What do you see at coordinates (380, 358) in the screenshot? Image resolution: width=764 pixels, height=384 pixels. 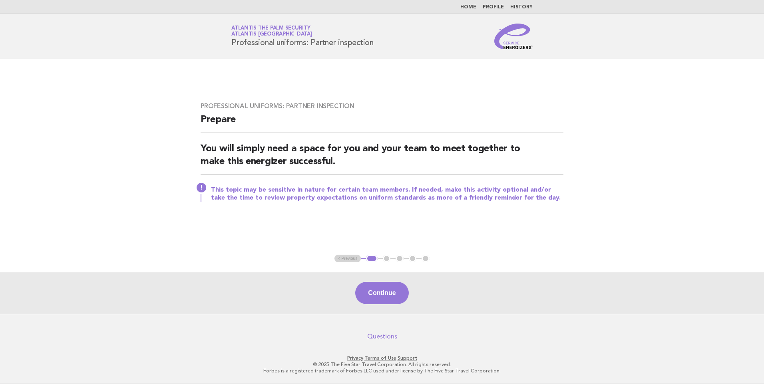 I see `a: Terms of Use` at bounding box center [380, 358].